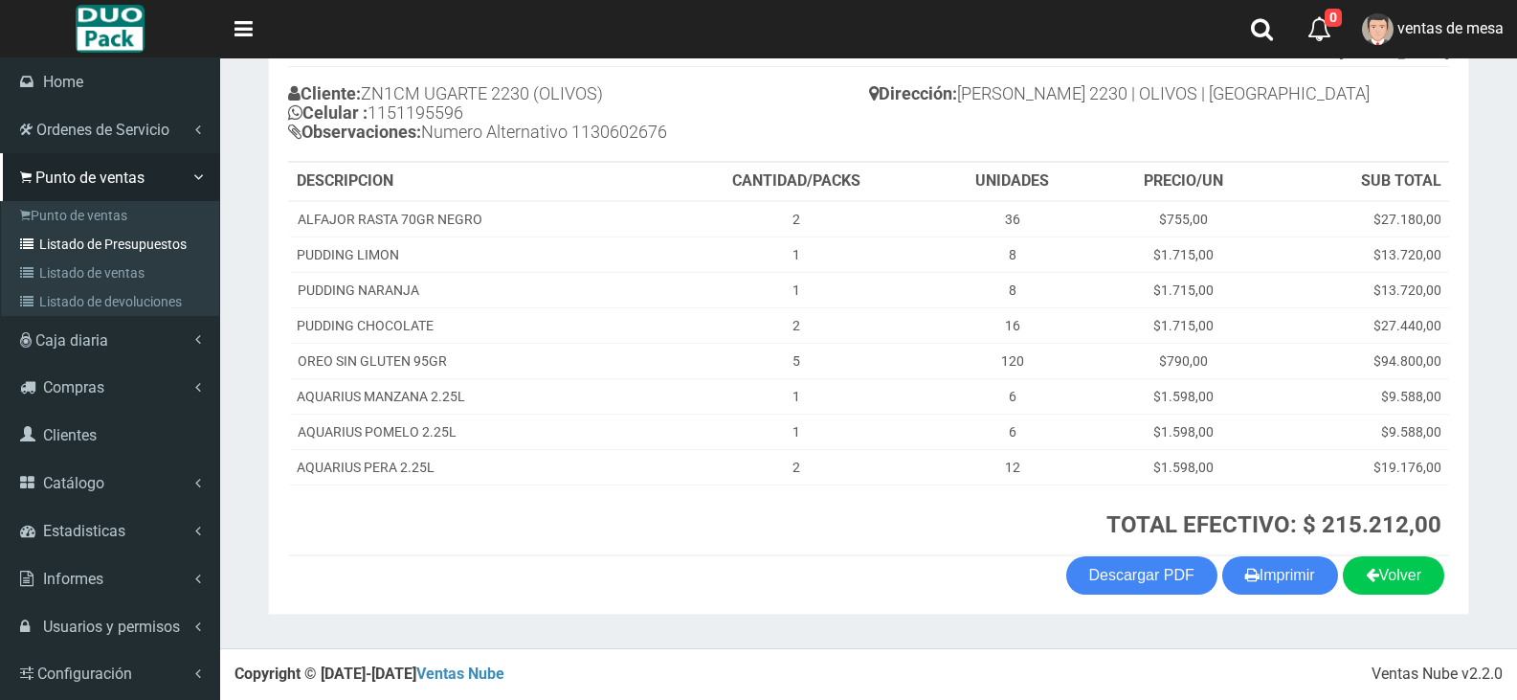 The image size is (1517, 700). I want to click on td: $94.800,00, so click(1360, 360).